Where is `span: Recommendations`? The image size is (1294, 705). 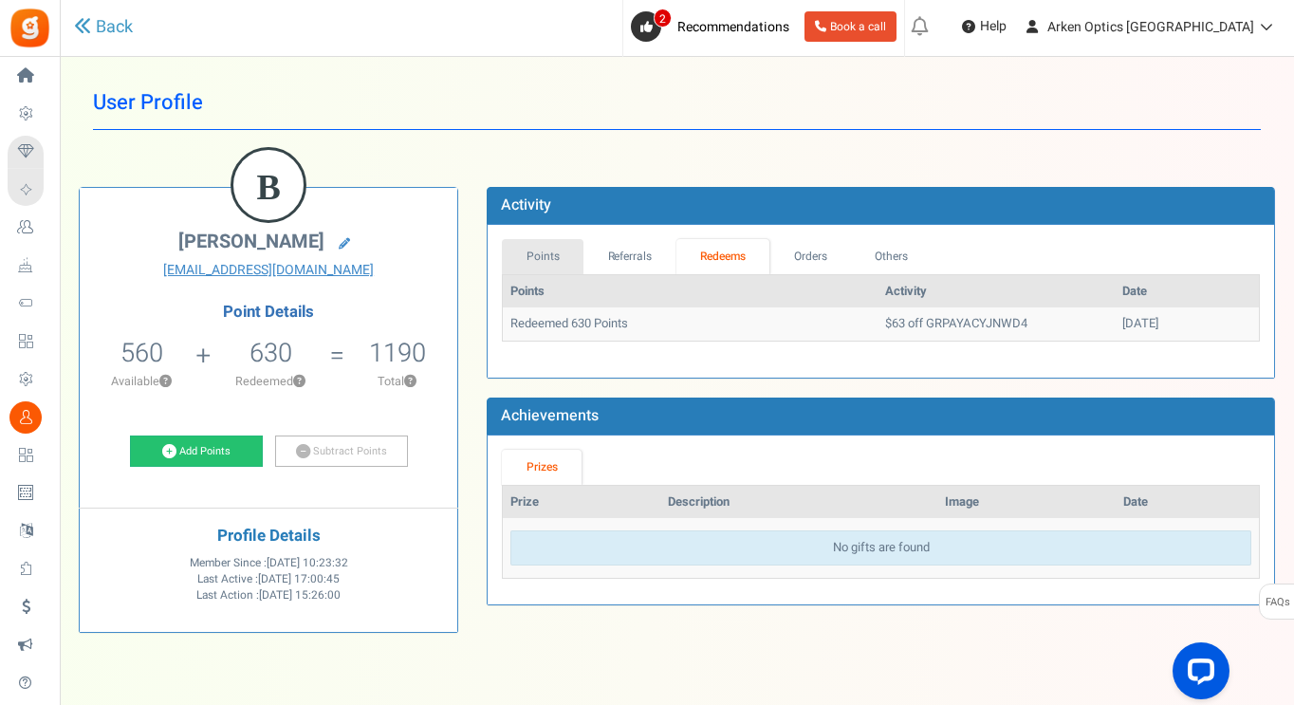
span: Recommendations is located at coordinates (733, 27).